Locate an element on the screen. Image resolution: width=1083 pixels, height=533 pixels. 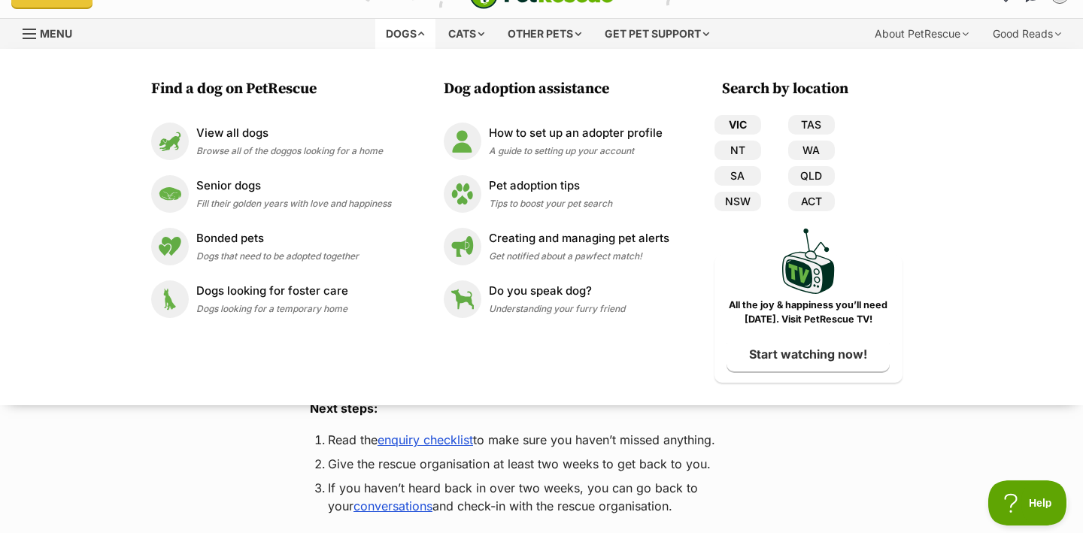
a: Senior dogs Senior dogs Fill their golden years with love and happiness is located at coordinates (271, 194).